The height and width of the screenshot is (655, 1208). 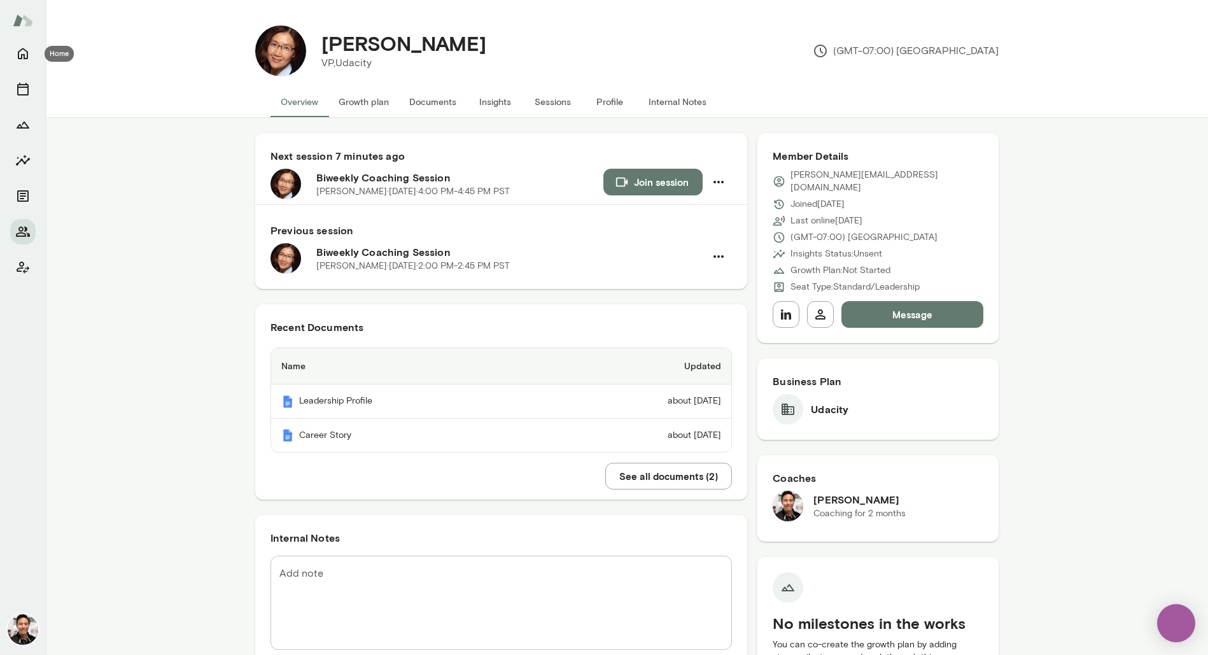 I want to click on button: Growth plan, so click(x=363, y=102).